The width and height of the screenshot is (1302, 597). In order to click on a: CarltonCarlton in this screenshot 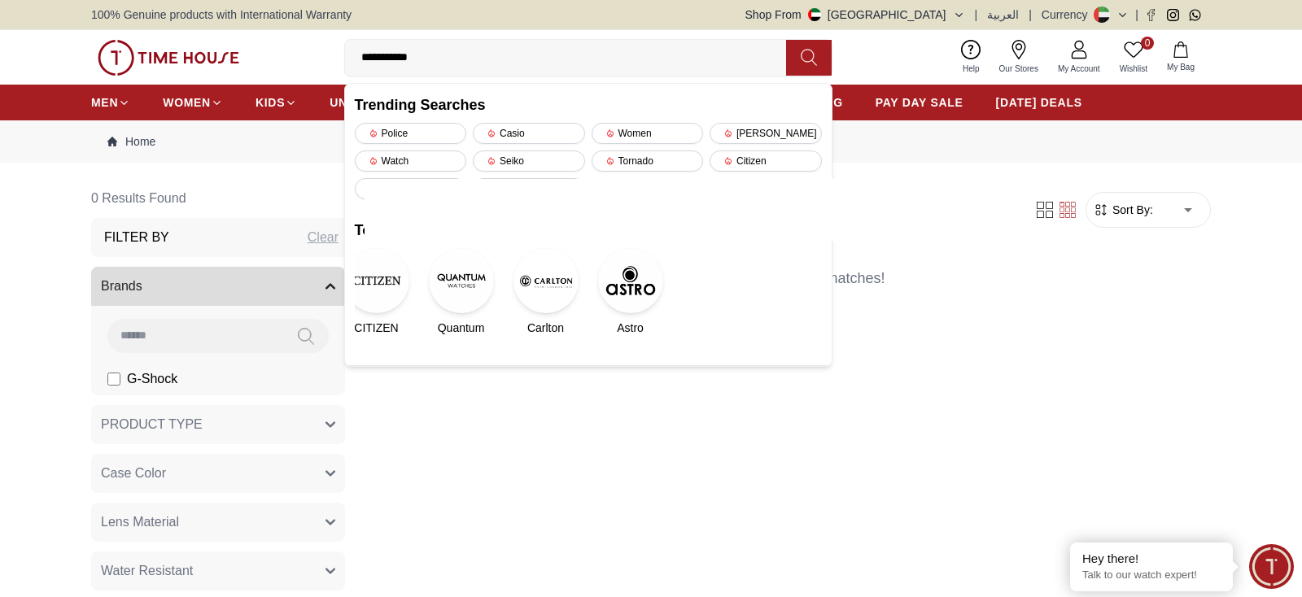, I will do `click(546, 292)`.